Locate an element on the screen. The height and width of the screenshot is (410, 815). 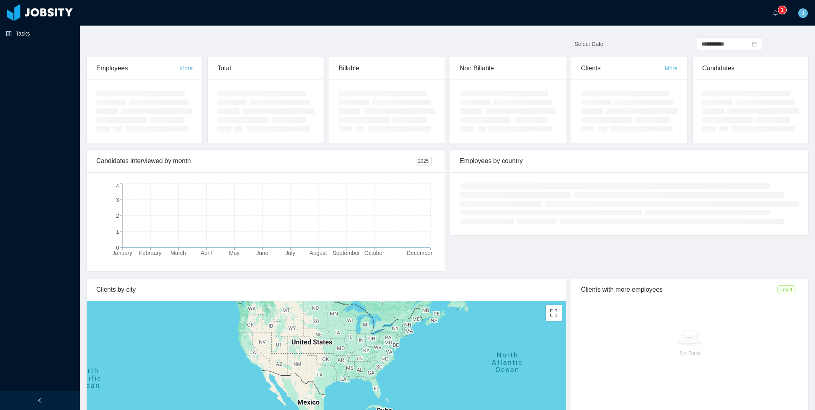
tspan: 3 is located at coordinates (117, 200).